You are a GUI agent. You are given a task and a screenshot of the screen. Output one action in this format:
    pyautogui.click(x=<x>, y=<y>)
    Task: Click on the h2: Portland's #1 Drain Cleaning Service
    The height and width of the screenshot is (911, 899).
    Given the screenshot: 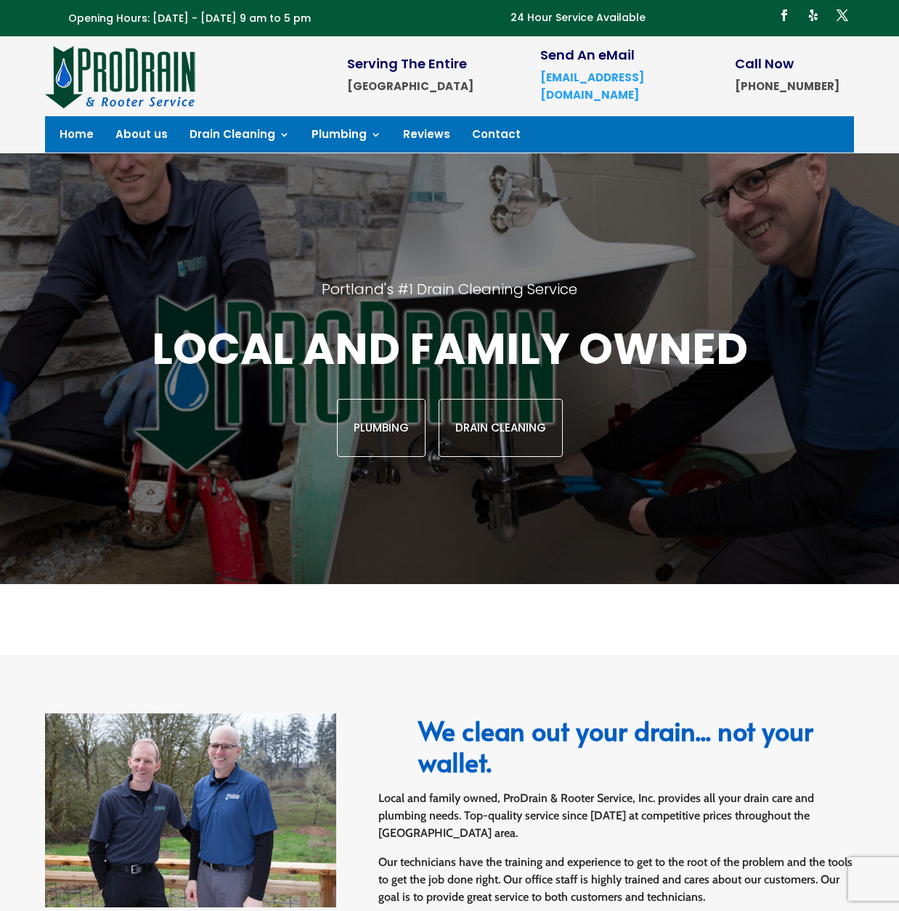 What is the action you would take?
    pyautogui.click(x=449, y=300)
    